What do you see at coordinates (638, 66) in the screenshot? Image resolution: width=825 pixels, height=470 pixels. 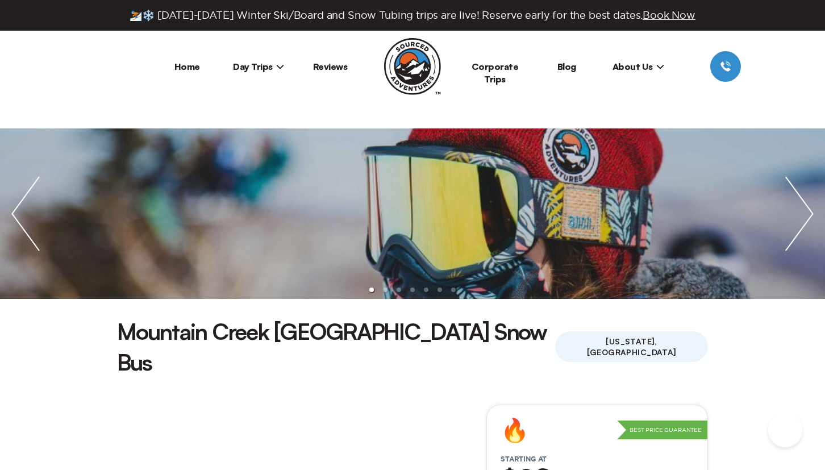 I see `span: About Us` at bounding box center [638, 66].